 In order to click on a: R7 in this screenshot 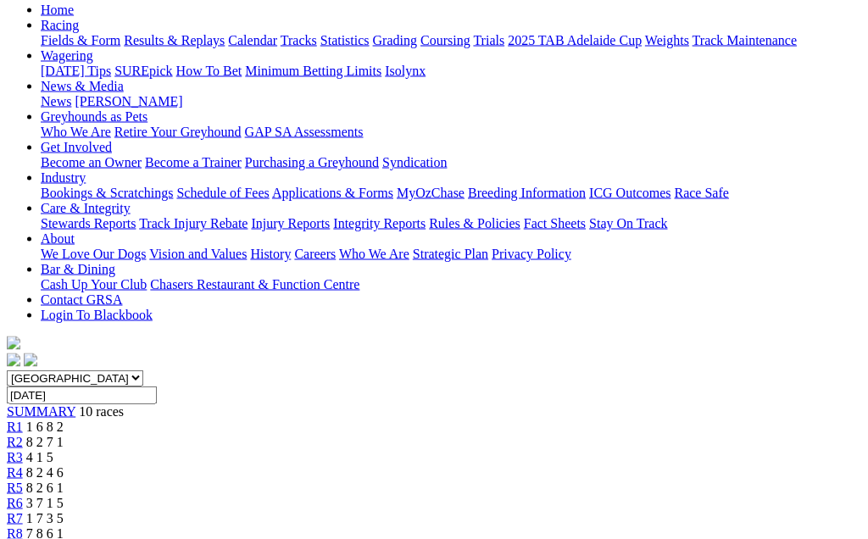, I will do `click(14, 518)`.